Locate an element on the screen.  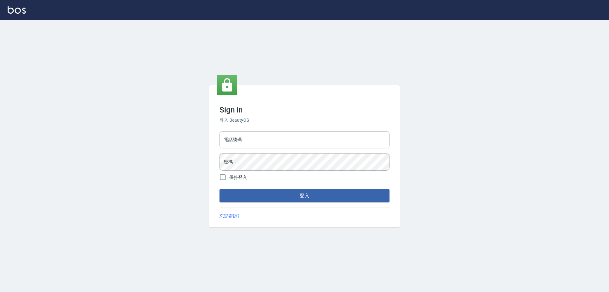
span: 保持登入 is located at coordinates (238, 177).